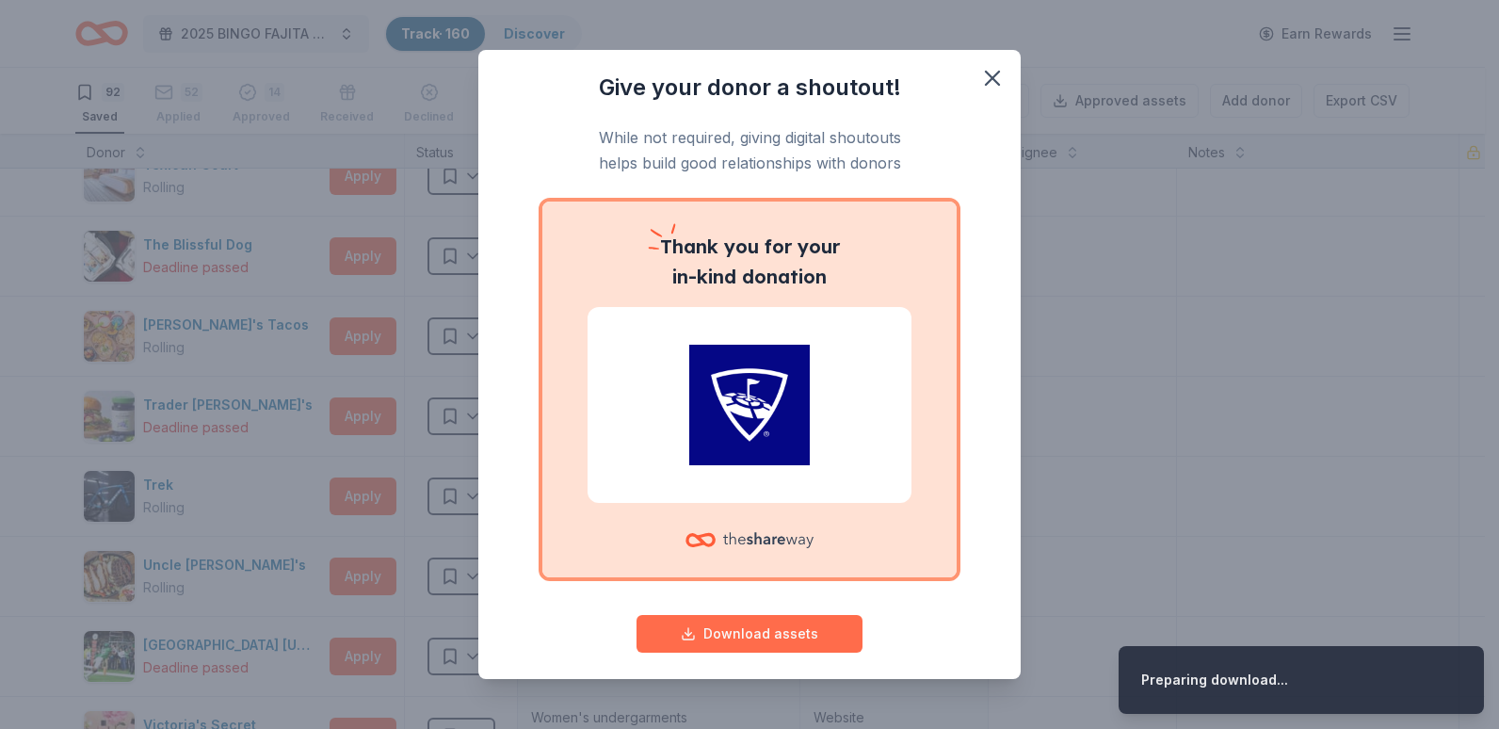 This screenshot has width=1499, height=729. What do you see at coordinates (689, 246) in the screenshot?
I see `span: Thank` at bounding box center [689, 246].